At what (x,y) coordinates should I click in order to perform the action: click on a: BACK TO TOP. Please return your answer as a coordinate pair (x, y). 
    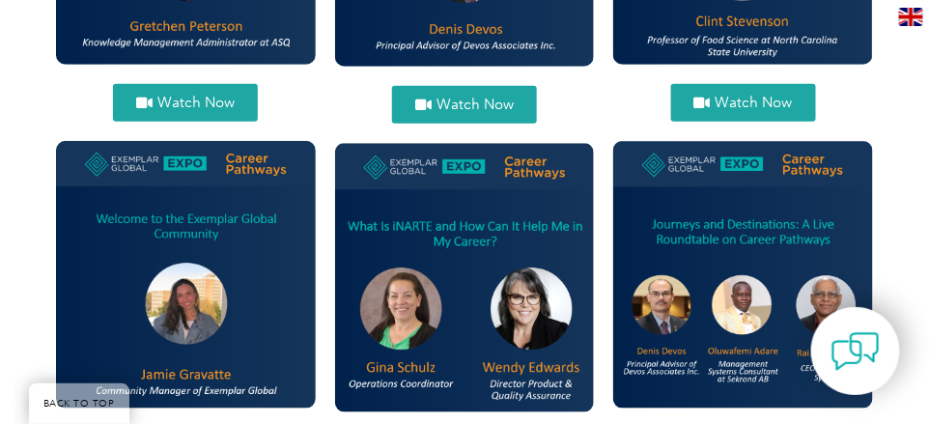
    Looking at the image, I should click on (79, 404).